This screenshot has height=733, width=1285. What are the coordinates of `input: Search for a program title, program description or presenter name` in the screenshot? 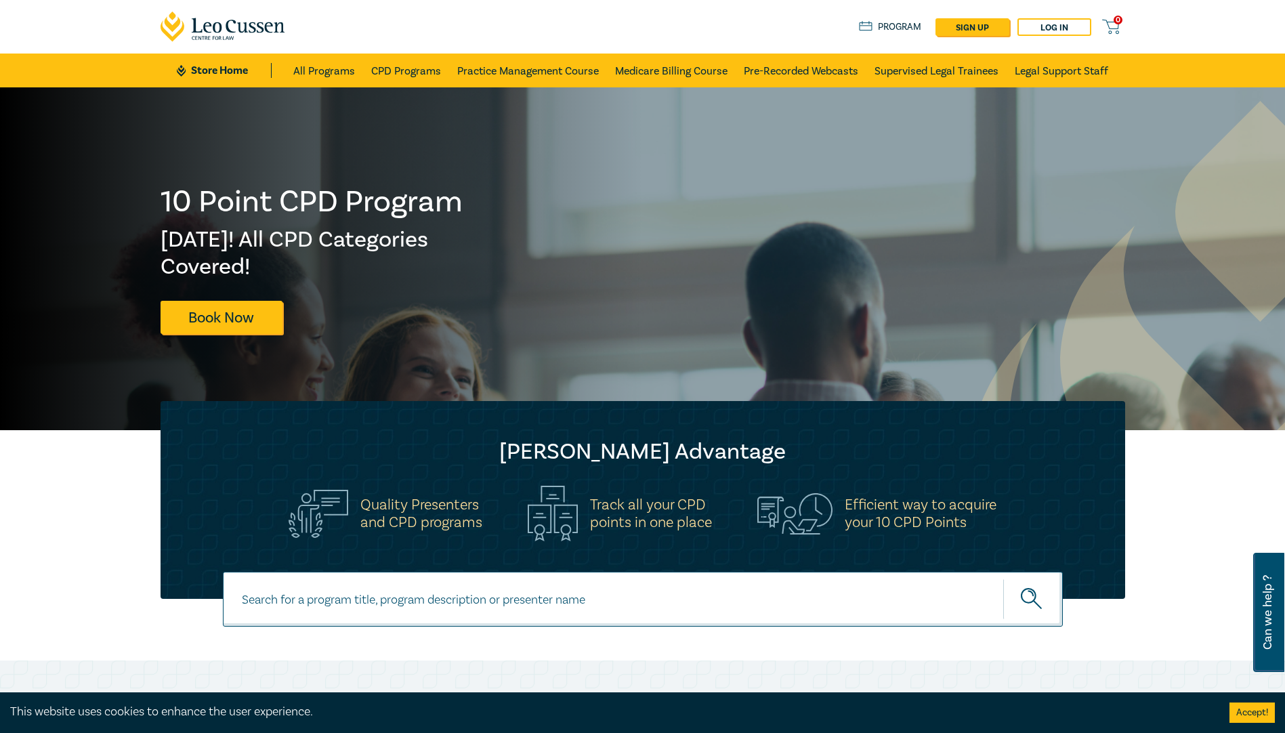 It's located at (643, 599).